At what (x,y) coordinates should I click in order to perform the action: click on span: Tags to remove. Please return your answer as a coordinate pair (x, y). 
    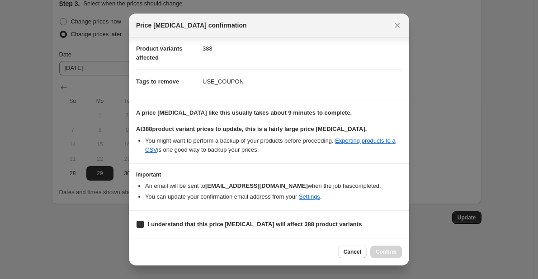
    Looking at the image, I should click on (157, 81).